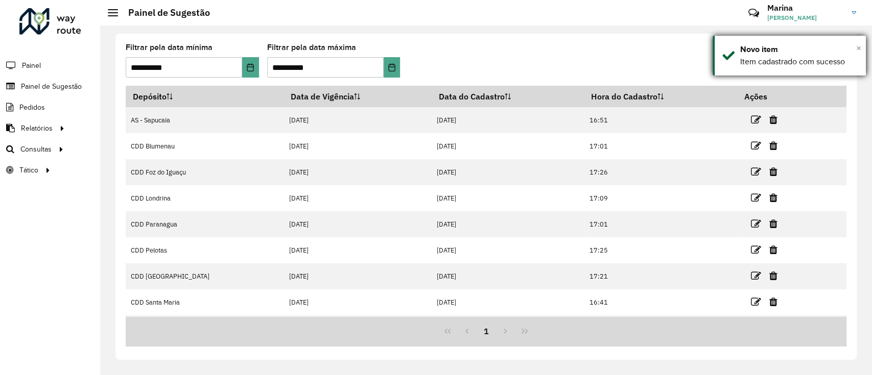 The height and width of the screenshot is (375, 872). Describe the element at coordinates (508, 97) in the screenshot. I see `th: Data do Cadastro` at that location.